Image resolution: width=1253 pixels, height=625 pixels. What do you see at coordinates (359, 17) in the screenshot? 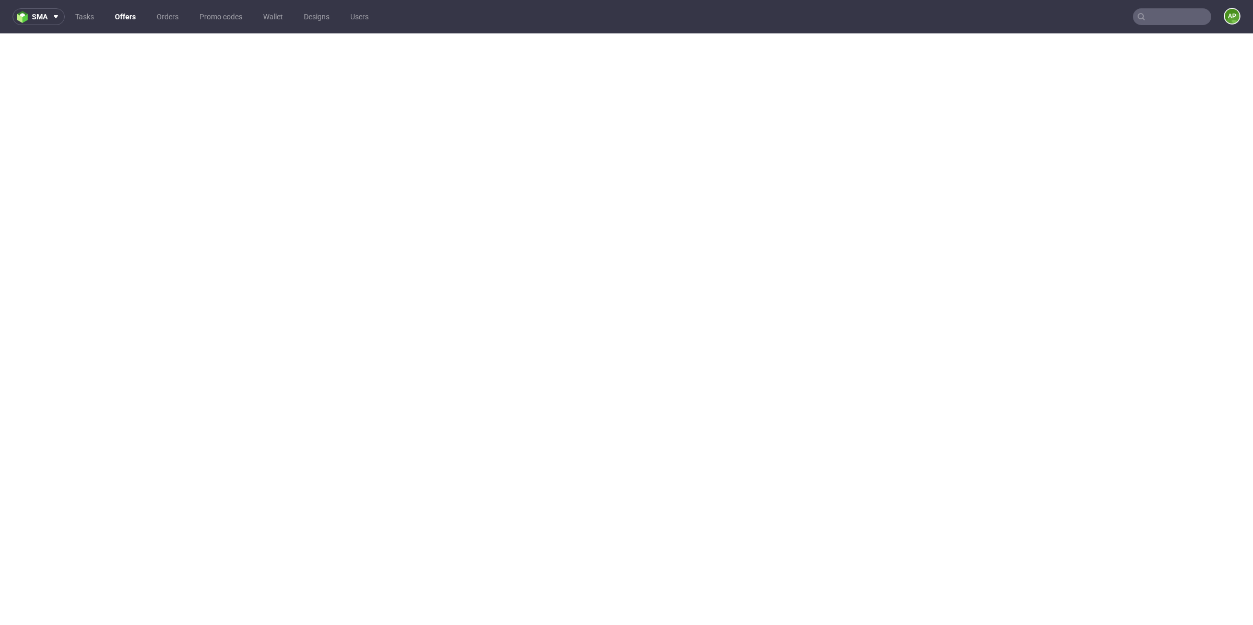
I see `a: Users` at bounding box center [359, 17].